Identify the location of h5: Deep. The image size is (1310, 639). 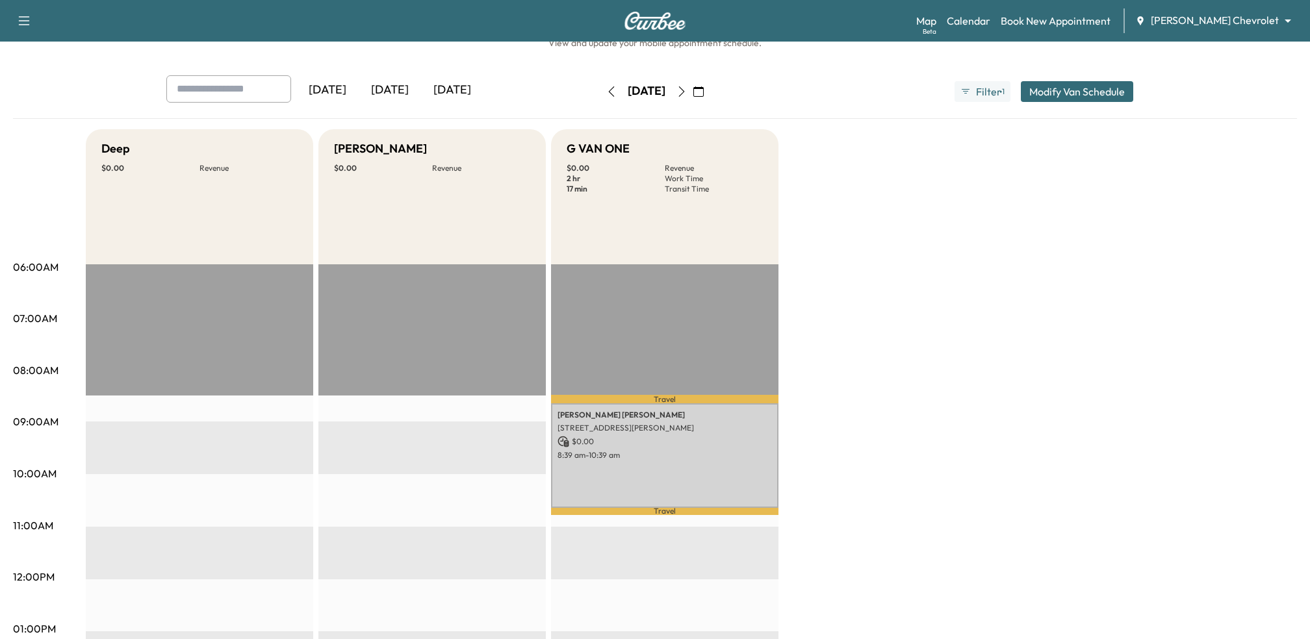
(116, 149).